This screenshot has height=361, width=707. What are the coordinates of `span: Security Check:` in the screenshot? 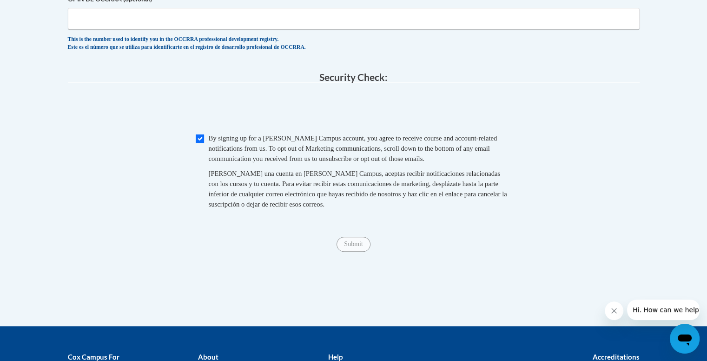 It's located at (353, 77).